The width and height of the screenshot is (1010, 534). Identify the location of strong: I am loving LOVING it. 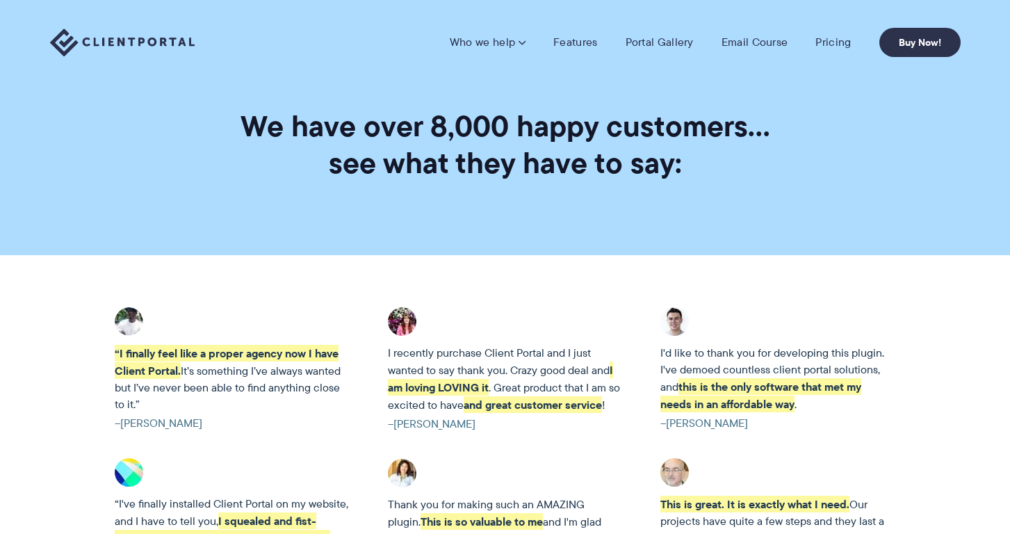
(500, 378).